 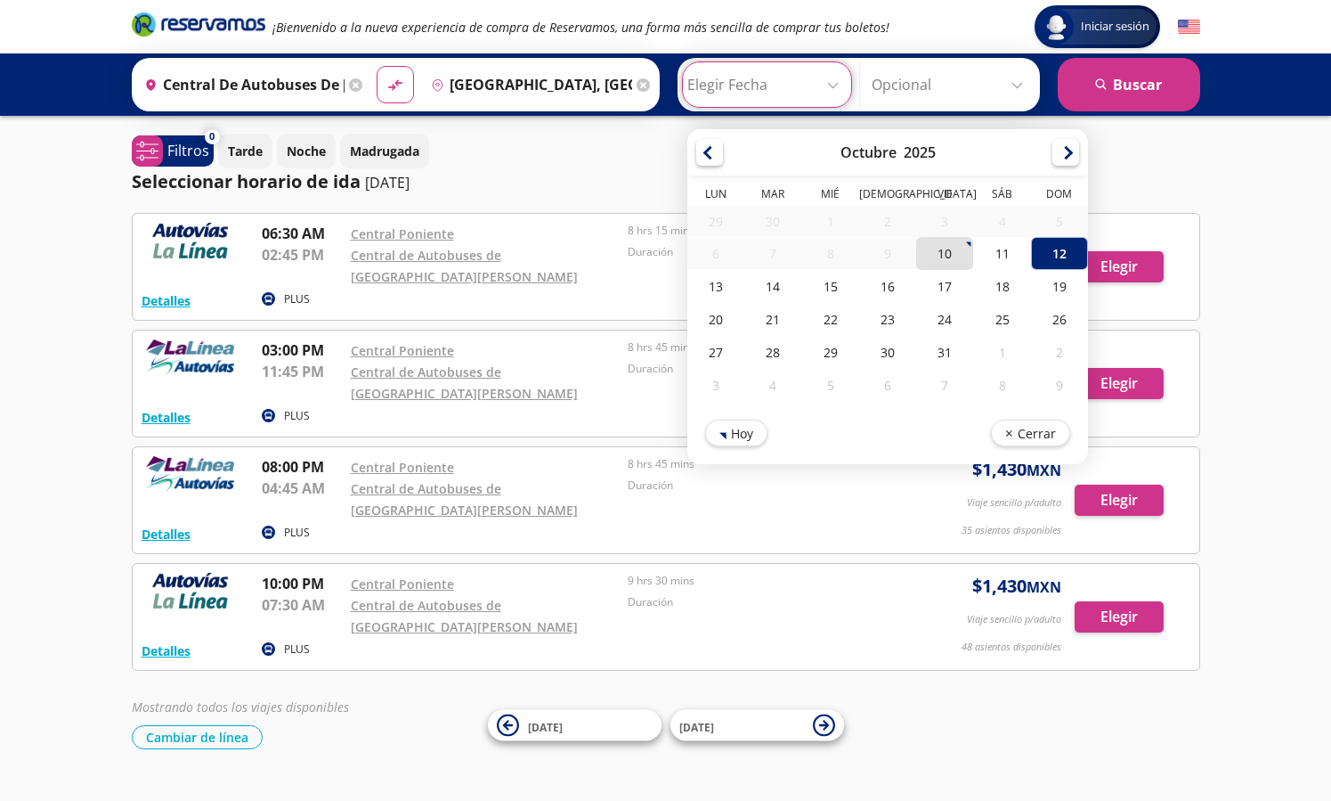 What do you see at coordinates (1002, 196) in the screenshot?
I see `th: Sábado` at bounding box center [1002, 196].